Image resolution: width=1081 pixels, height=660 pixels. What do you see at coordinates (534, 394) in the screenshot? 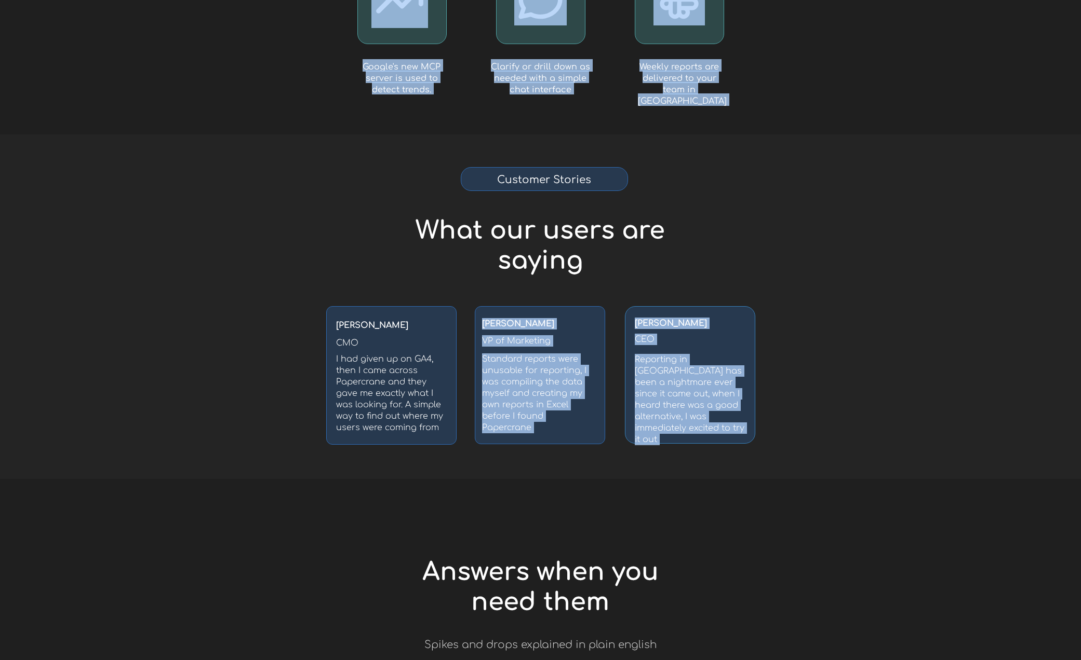
I see `span: Standard reports were unusable for reporting, I was compiling the data myself and creating my own...` at bounding box center [534, 394].